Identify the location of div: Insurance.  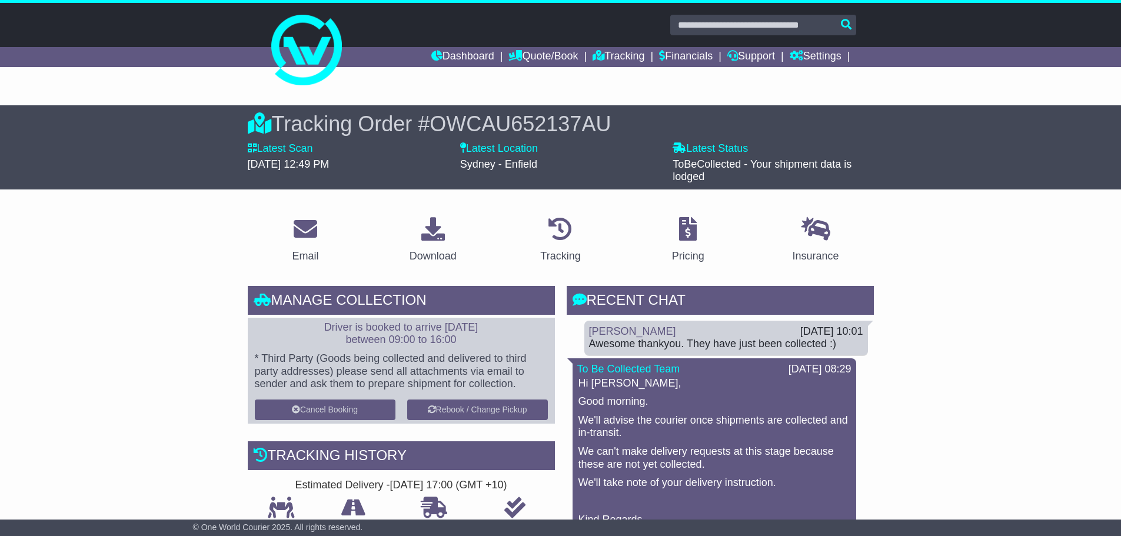
(816, 256).